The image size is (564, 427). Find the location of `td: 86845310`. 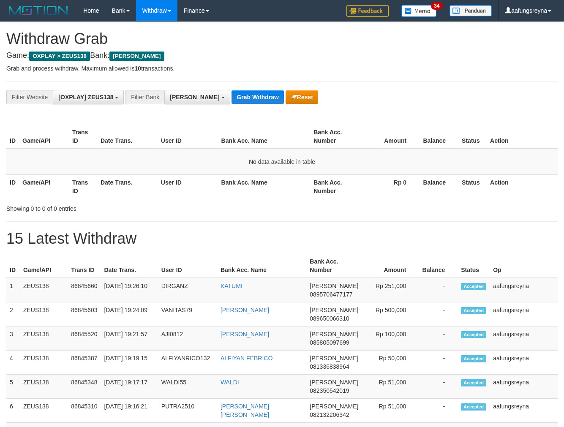

td: 86845310 is located at coordinates (84, 411).